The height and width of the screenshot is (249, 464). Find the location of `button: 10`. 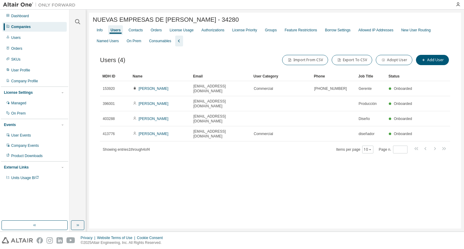

button: 10 is located at coordinates (368, 150).